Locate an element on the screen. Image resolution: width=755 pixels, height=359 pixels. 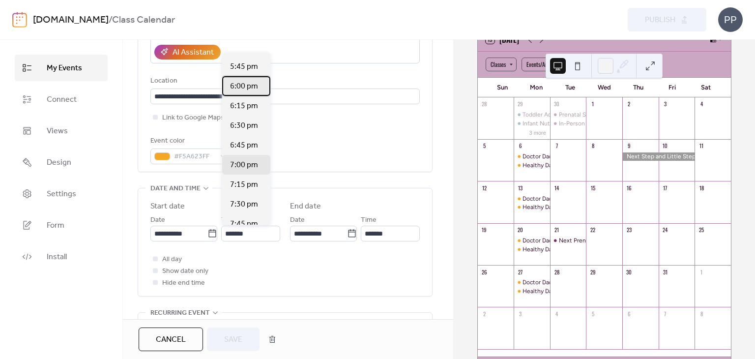
span: Link to Google Maps is located at coordinates (193, 118).